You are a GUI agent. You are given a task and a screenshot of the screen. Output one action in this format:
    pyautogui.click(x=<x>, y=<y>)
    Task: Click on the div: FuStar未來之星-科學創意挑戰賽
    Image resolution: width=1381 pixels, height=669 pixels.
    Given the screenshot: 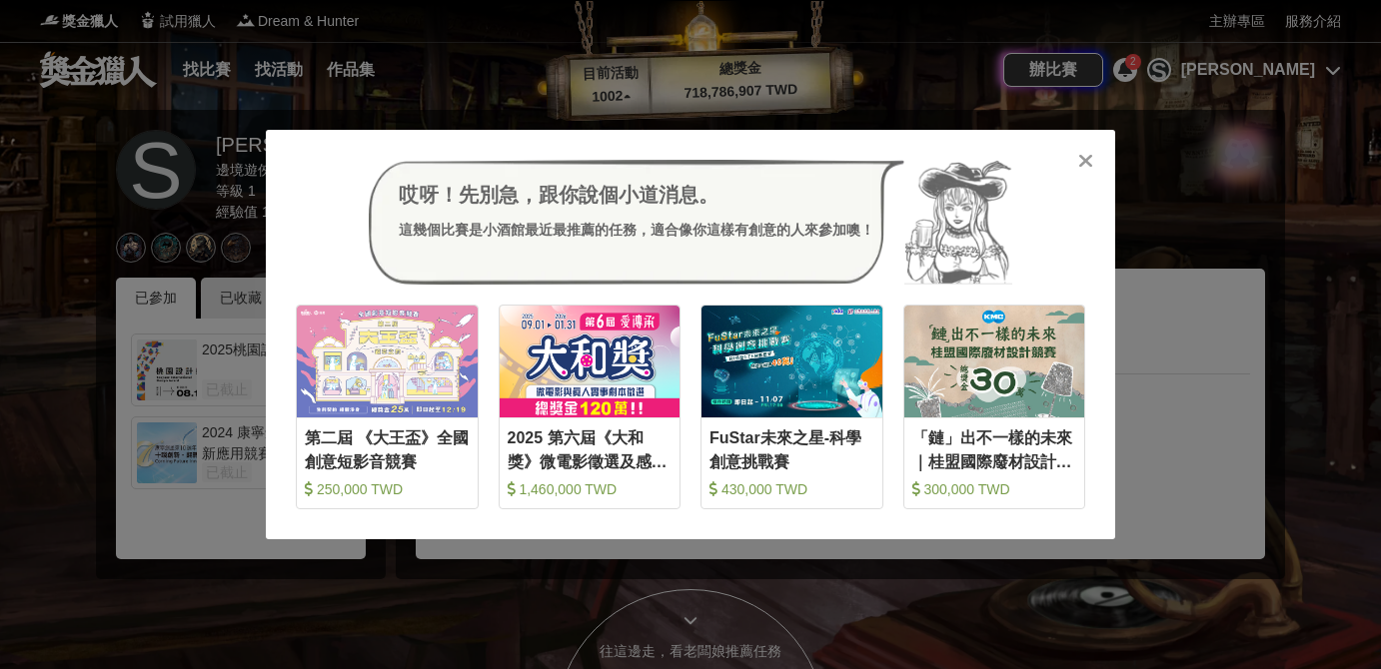 What is the action you would take?
    pyautogui.click(x=791, y=449)
    